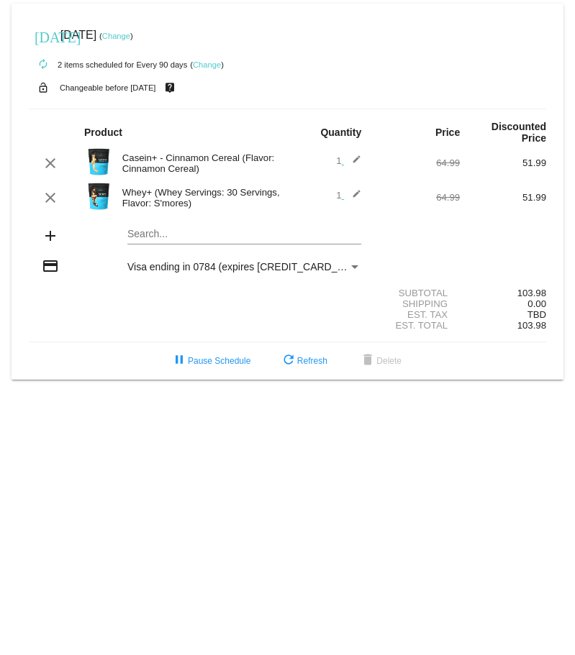  What do you see at coordinates (244, 234) in the screenshot?
I see `input: Search...` at bounding box center [244, 234].